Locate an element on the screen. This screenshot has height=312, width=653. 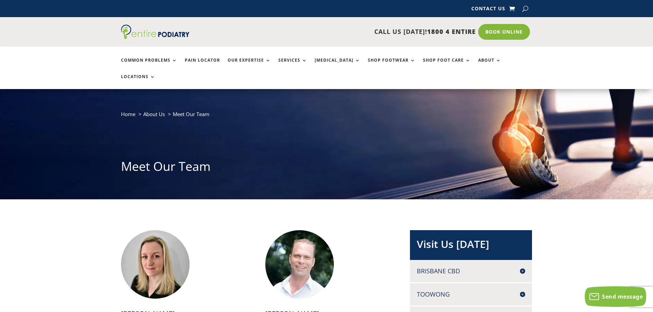
a: Services is located at coordinates (293, 65).